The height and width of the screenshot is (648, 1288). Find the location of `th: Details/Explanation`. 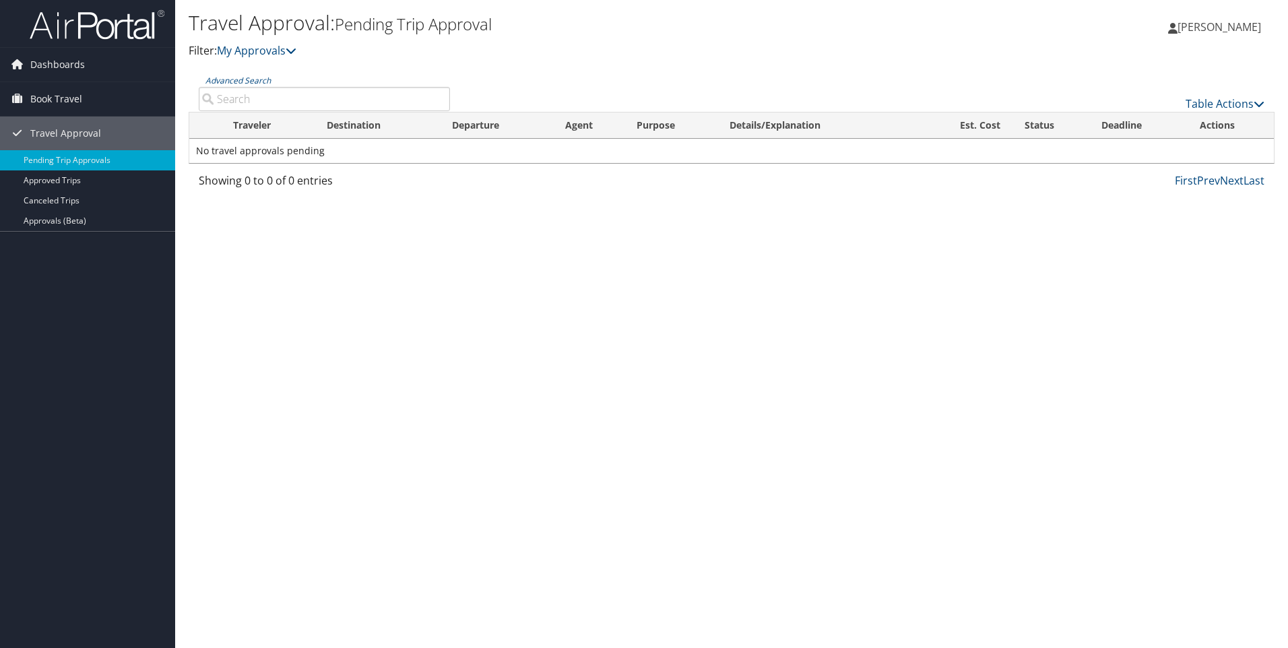

th: Details/Explanation is located at coordinates (817, 125).